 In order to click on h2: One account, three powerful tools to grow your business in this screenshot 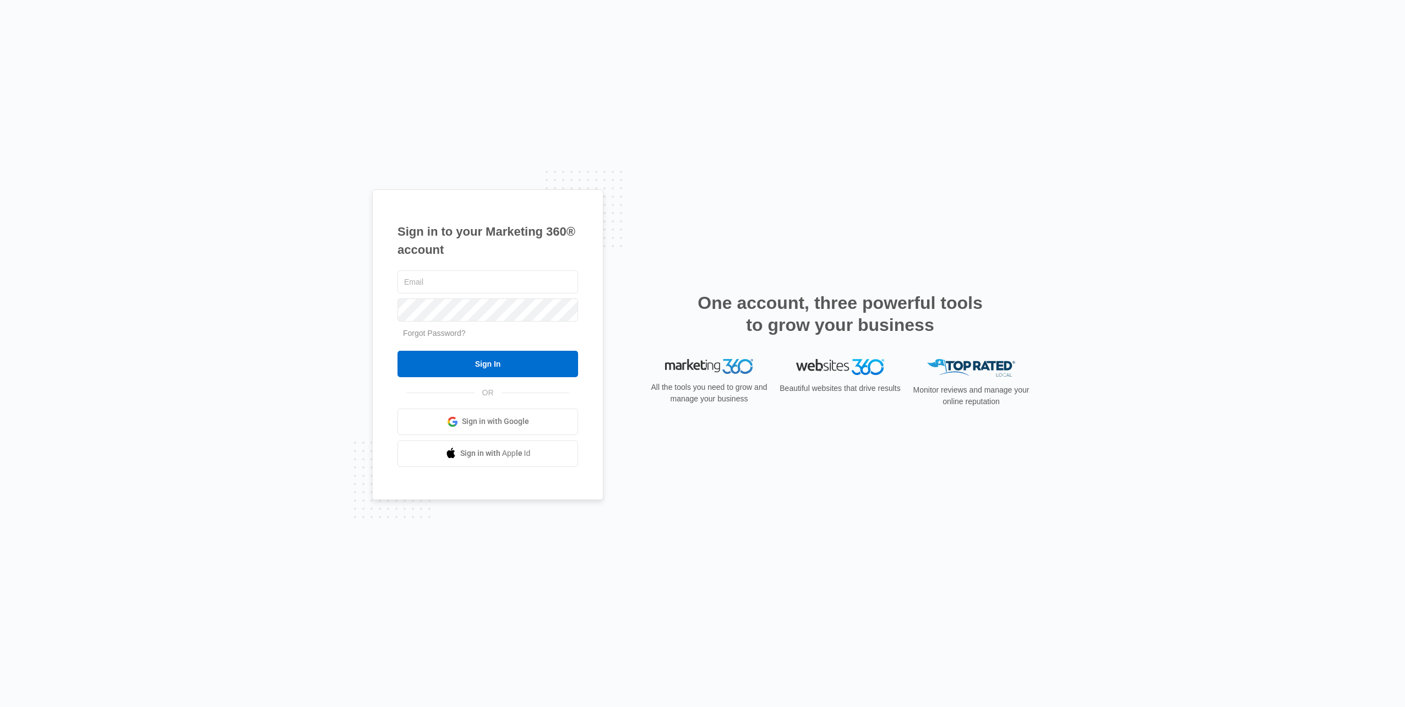, I will do `click(840, 314)`.